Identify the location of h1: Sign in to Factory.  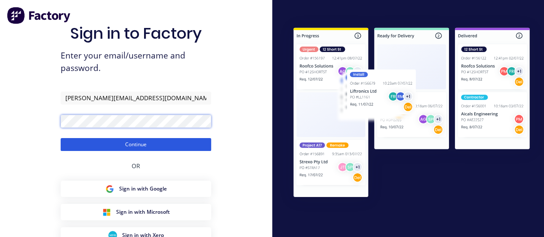
(136, 33).